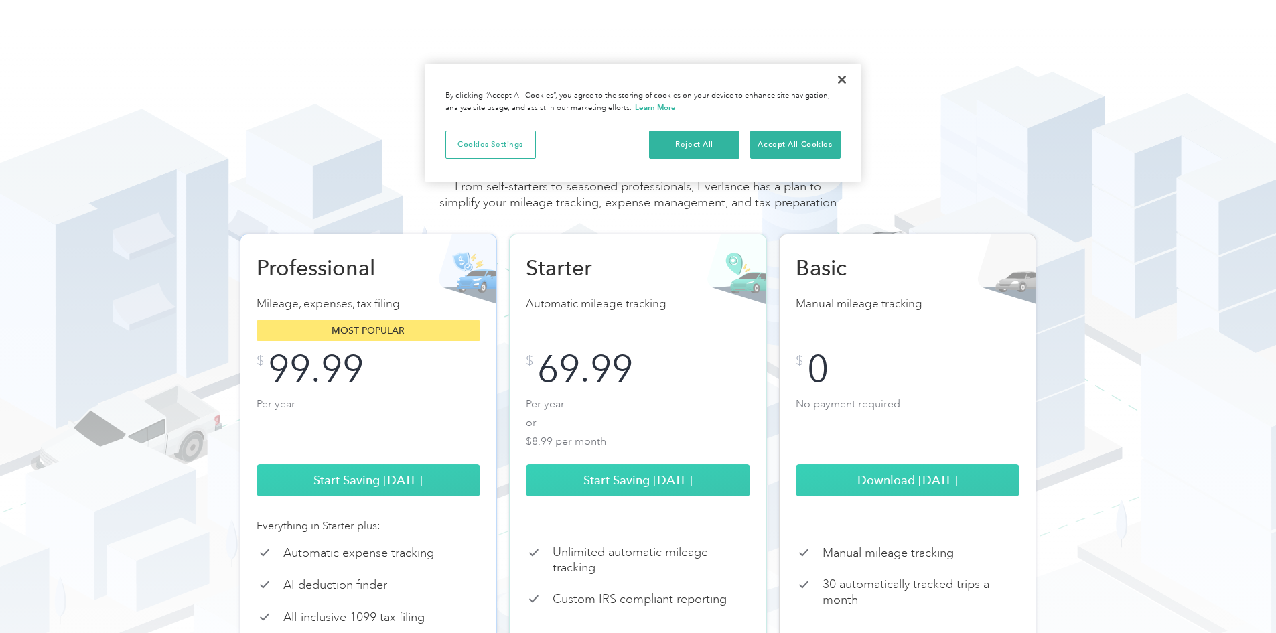 This screenshot has height=633, width=1276. I want to click on p: Automatic expense tracking, so click(358, 553).